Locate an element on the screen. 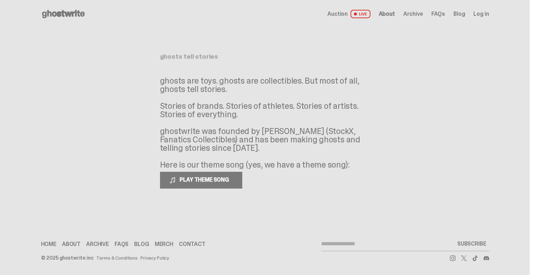  a: Log in is located at coordinates (481, 14).